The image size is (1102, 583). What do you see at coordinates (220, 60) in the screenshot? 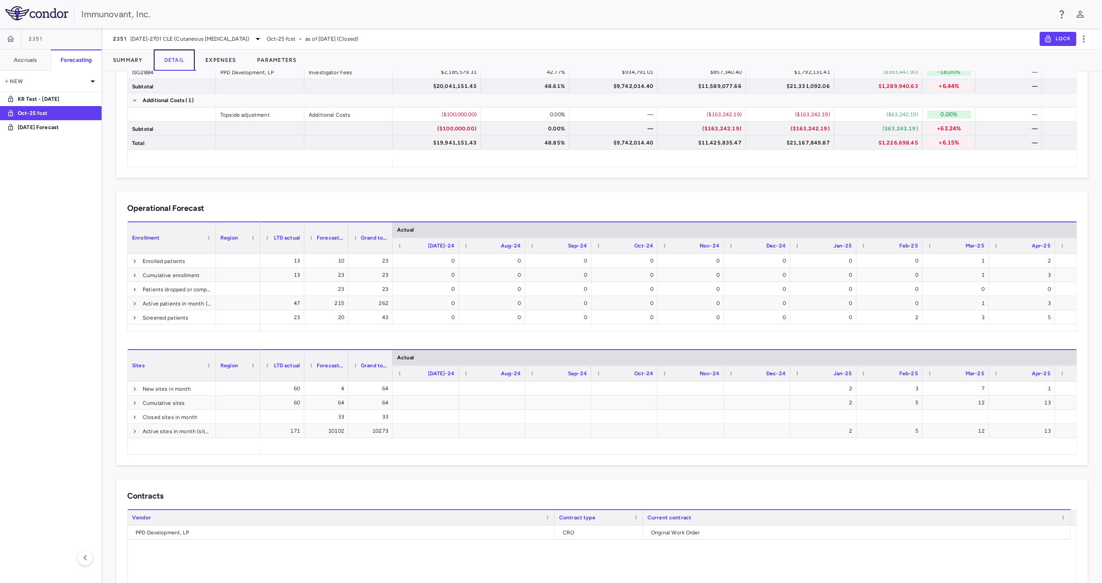
I see `button: Expenses` at bounding box center [220, 60].